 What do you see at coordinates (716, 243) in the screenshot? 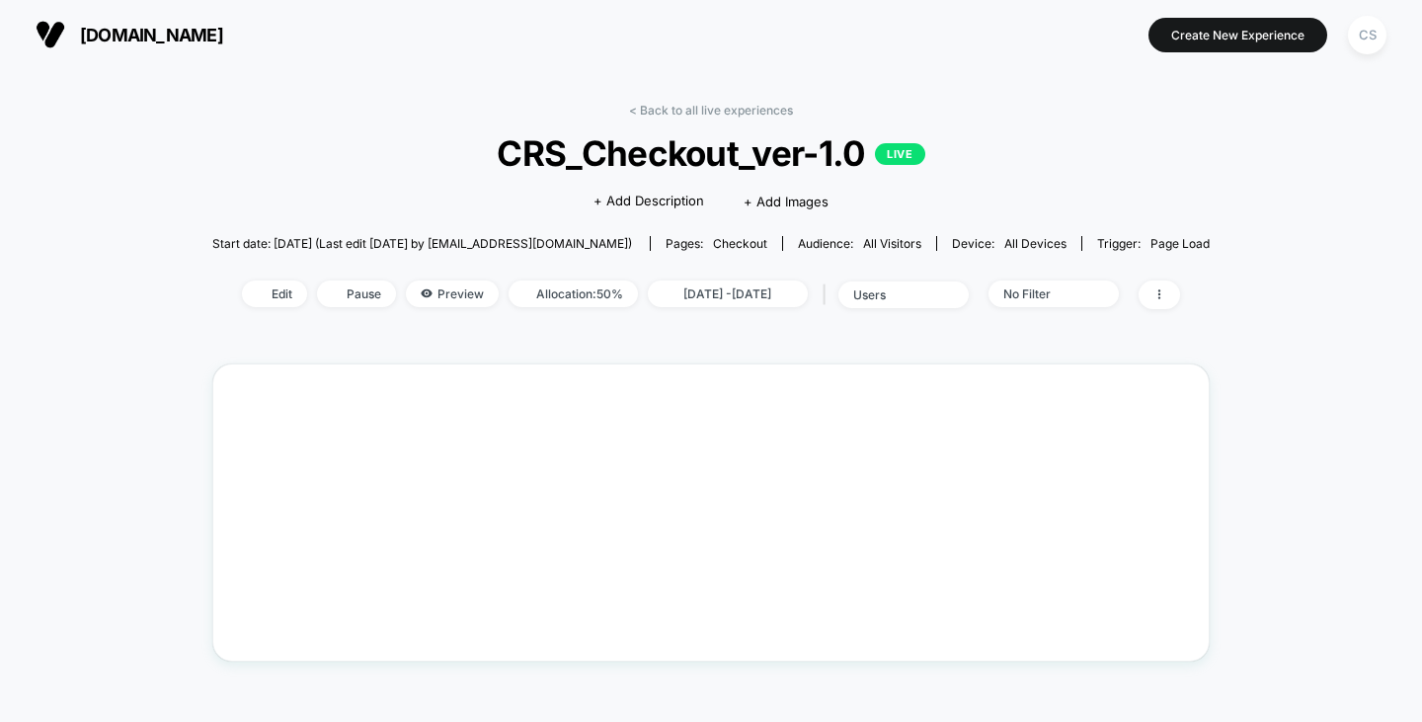
I see `div: Pages:` at bounding box center [716, 243].